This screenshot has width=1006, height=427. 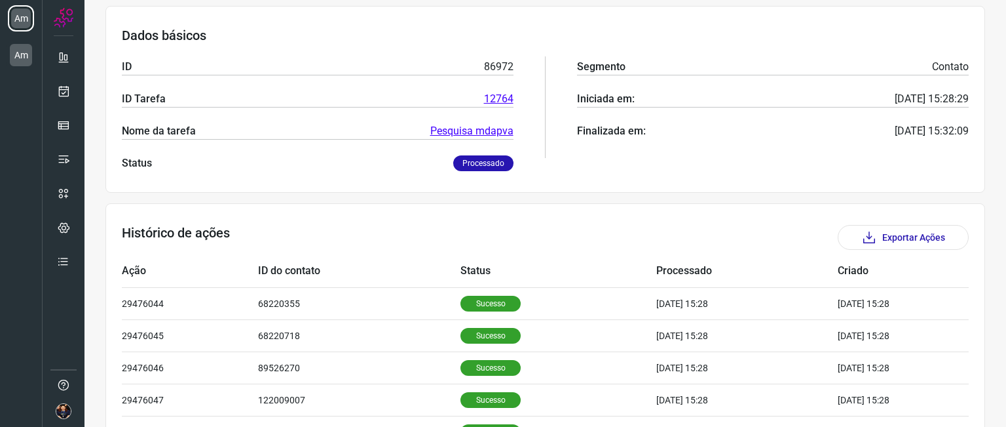 I want to click on p: Processado, so click(x=484, y=163).